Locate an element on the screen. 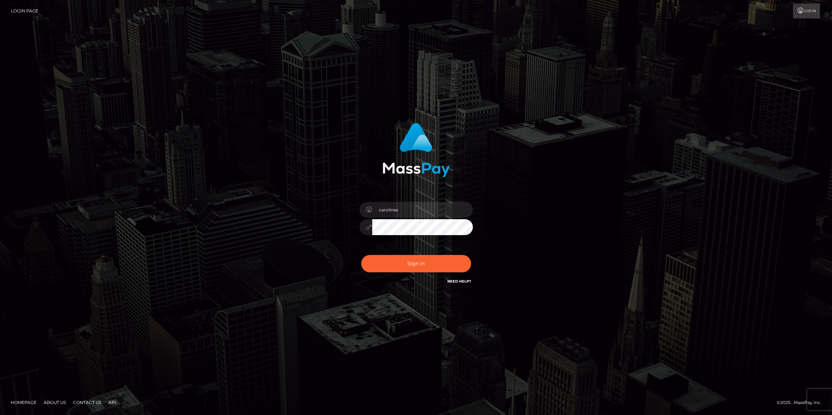 The height and width of the screenshot is (415, 832). a: Need Help? is located at coordinates (459, 281).